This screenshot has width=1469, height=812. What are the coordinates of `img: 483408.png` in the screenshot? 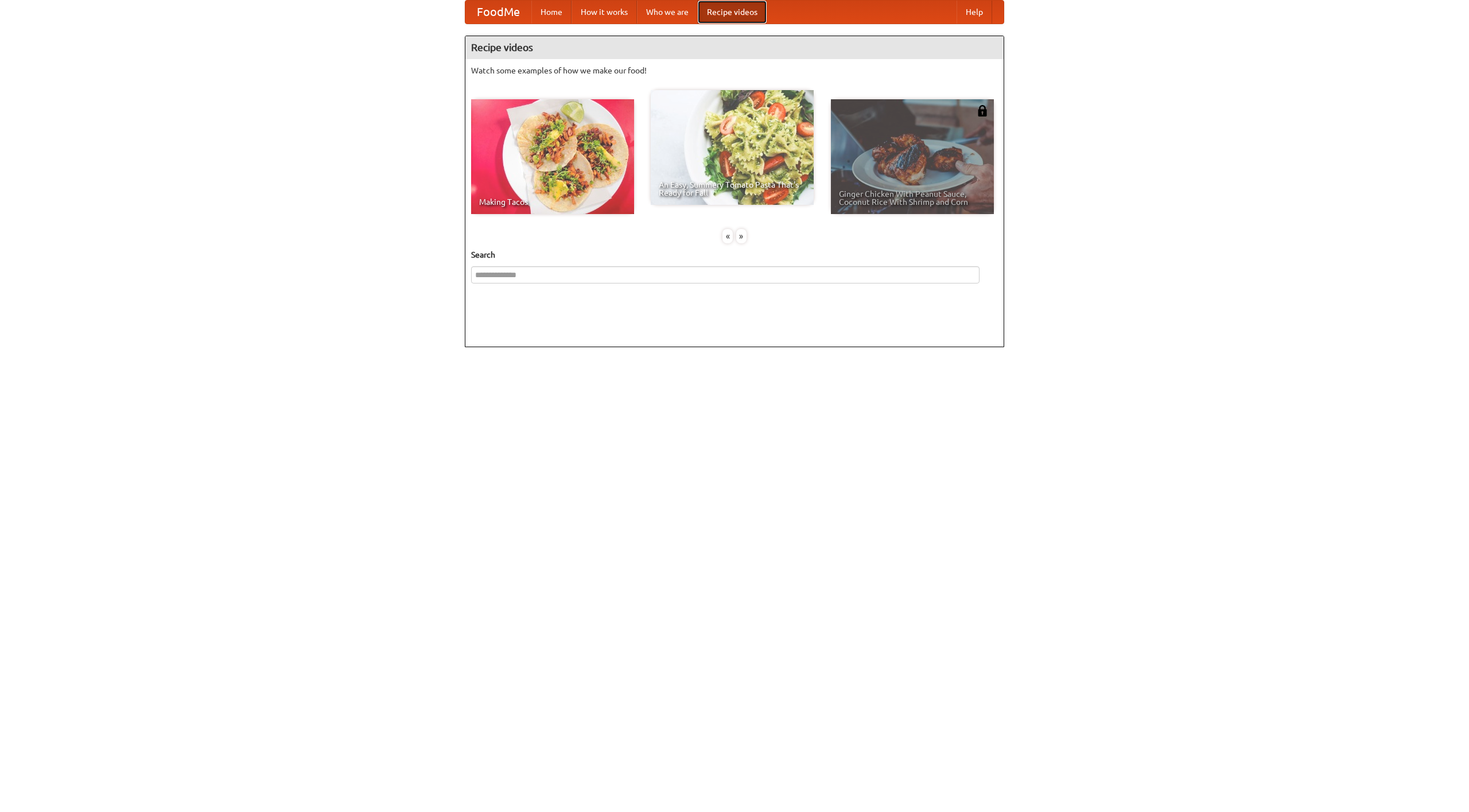 It's located at (983, 111).